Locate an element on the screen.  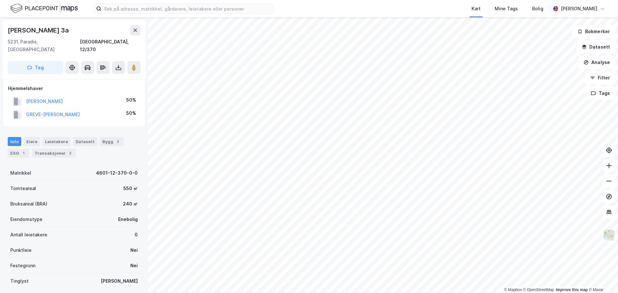
div: 0 is located at coordinates (136, 235).